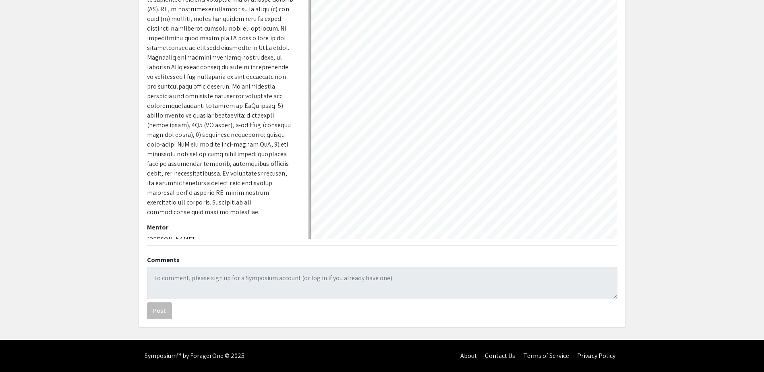  I want to click on h2: Comments, so click(382, 260).